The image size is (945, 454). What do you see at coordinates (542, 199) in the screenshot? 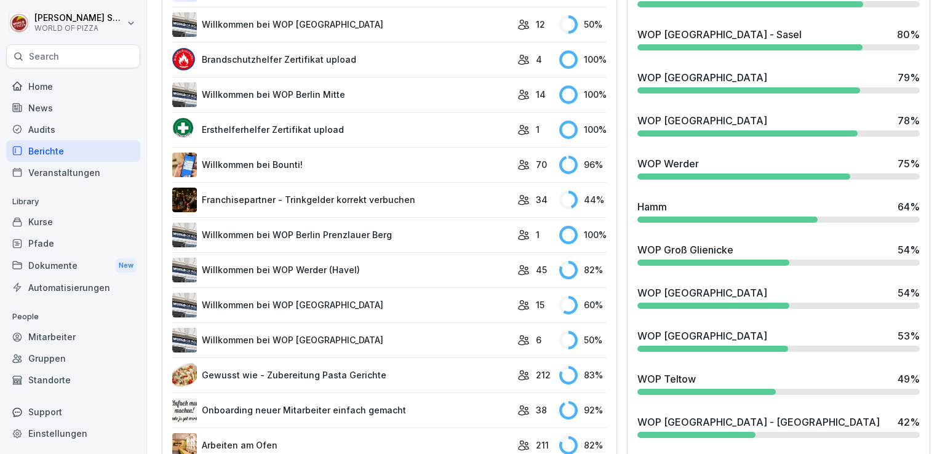
I see `p: 34` at bounding box center [542, 199].